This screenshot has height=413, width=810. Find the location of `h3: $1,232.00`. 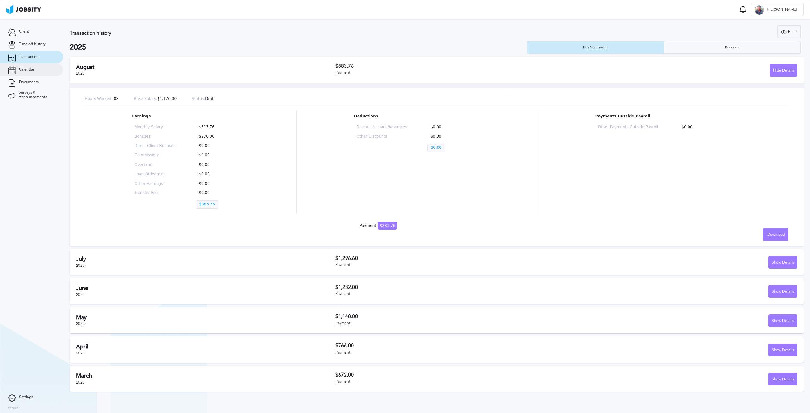

h3: $1,232.00 is located at coordinates (451, 287).